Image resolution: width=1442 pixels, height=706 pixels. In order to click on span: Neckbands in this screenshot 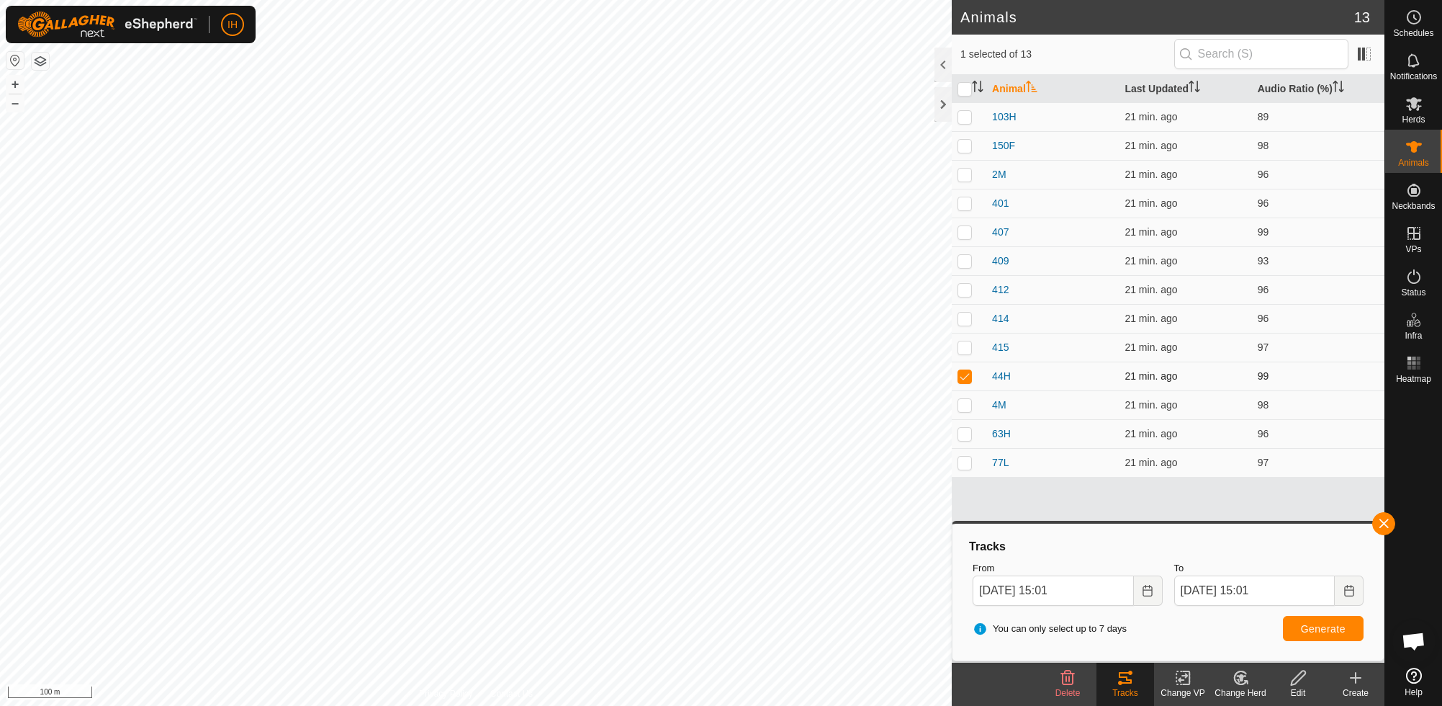, I will do `click(1414, 206)`.